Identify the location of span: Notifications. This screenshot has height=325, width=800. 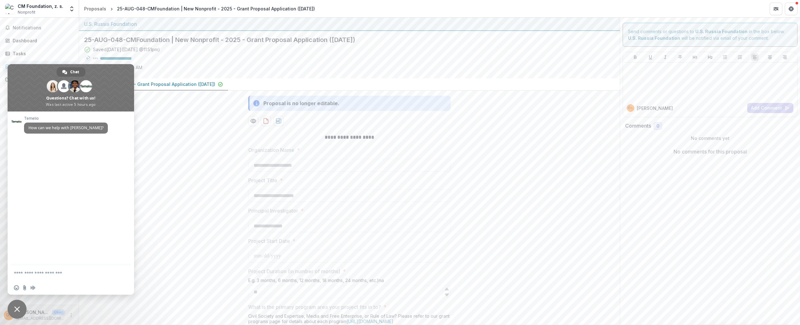
(43, 28).